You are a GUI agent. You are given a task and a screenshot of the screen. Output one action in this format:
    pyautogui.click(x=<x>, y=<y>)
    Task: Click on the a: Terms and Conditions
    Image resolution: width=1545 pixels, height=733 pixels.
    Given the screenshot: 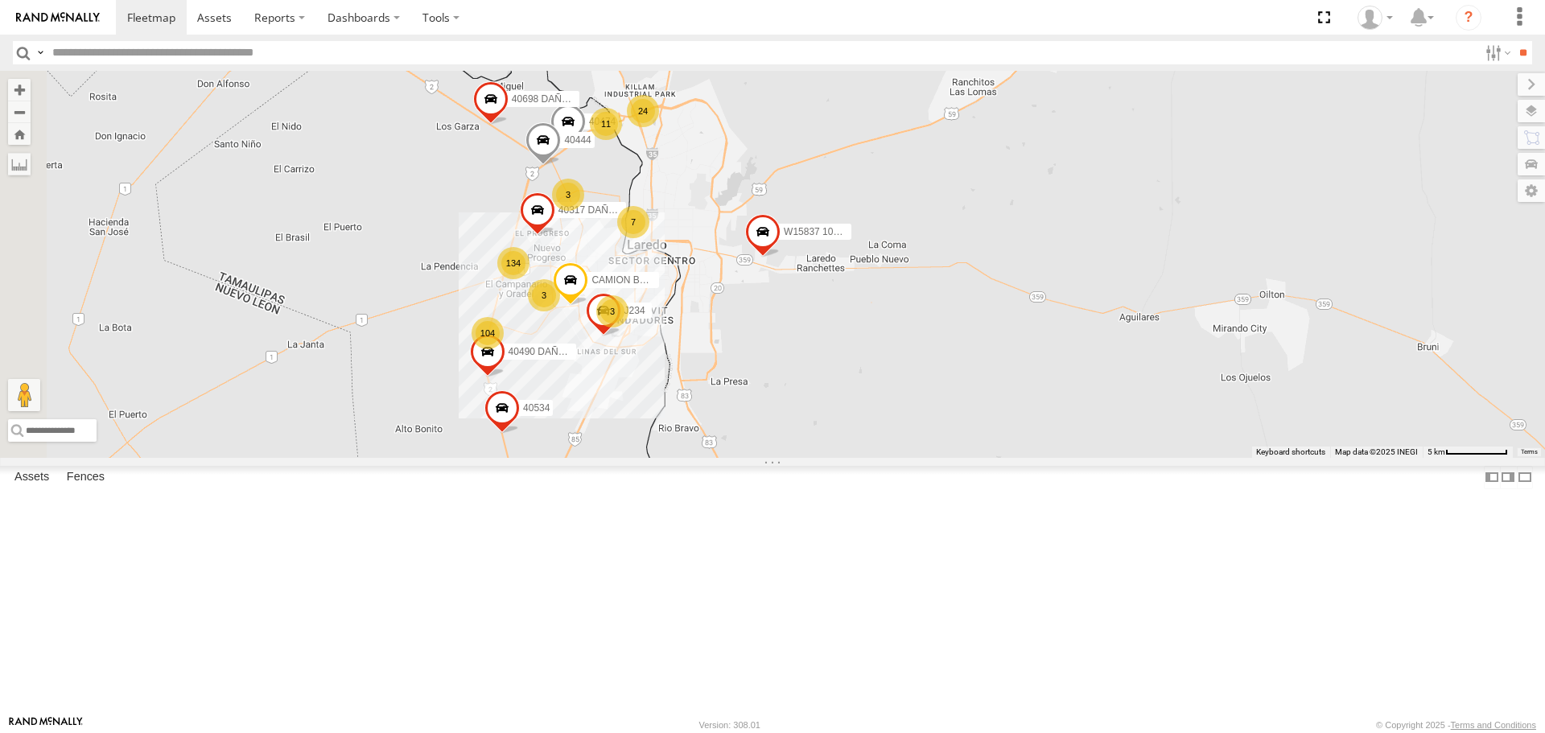 What is the action you would take?
    pyautogui.click(x=1494, y=725)
    